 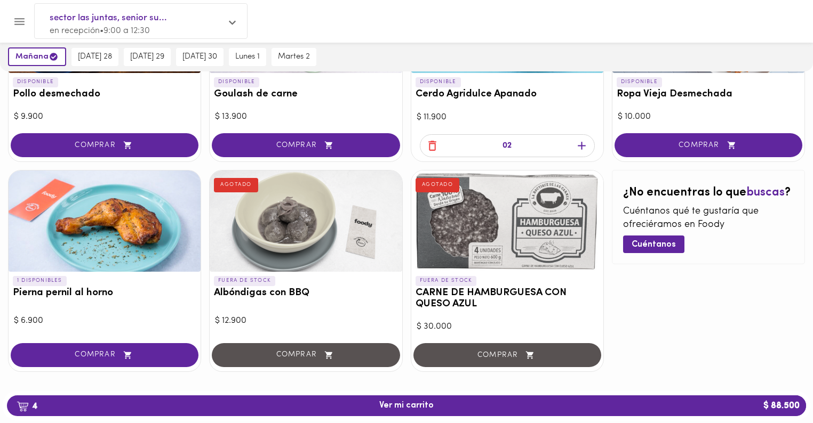 I want to click on span: Cuéntanos, so click(x=653, y=245).